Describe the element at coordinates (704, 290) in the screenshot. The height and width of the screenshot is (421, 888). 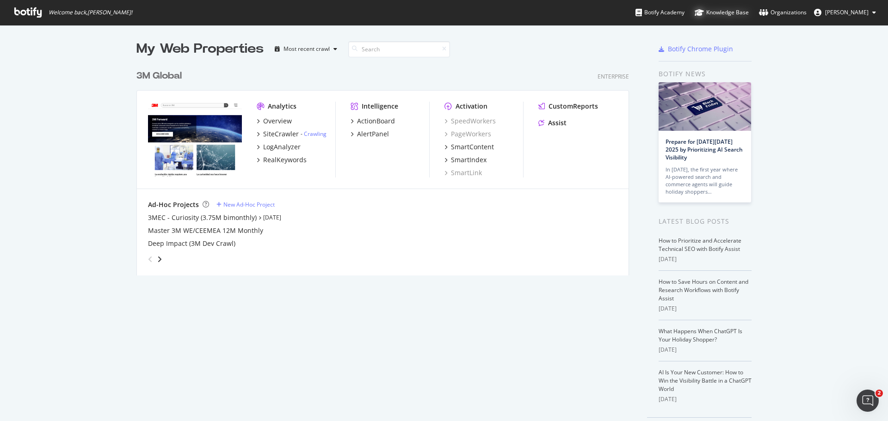
I see `a: How to Save Hours on Content and Research Workflows with Botify Assist` at that location.